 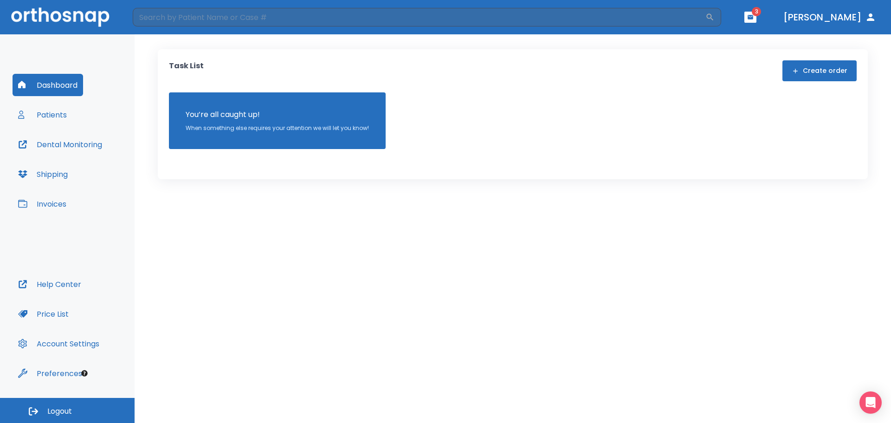 I want to click on a: Patients, so click(x=42, y=115).